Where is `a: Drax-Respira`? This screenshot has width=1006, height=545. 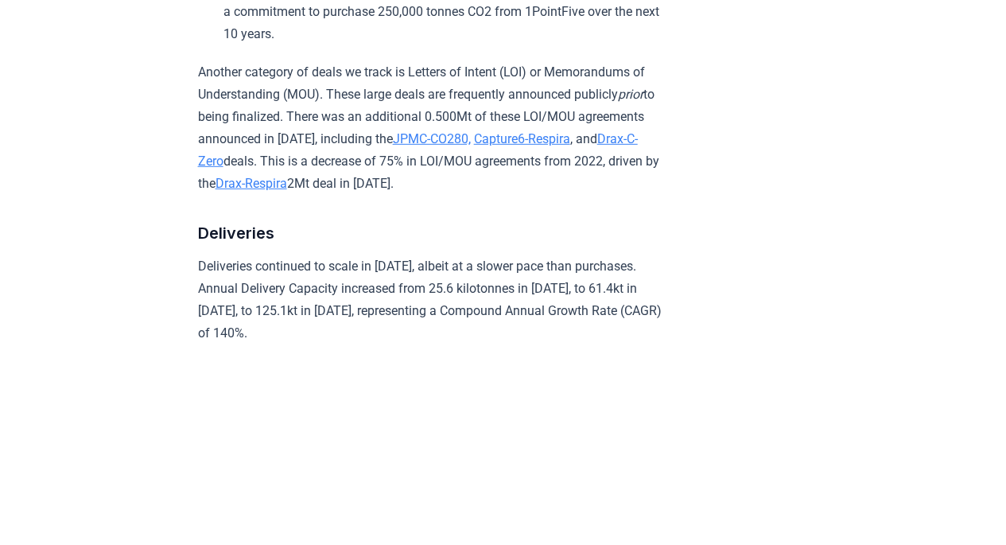
a: Drax-Respira is located at coordinates (251, 183).